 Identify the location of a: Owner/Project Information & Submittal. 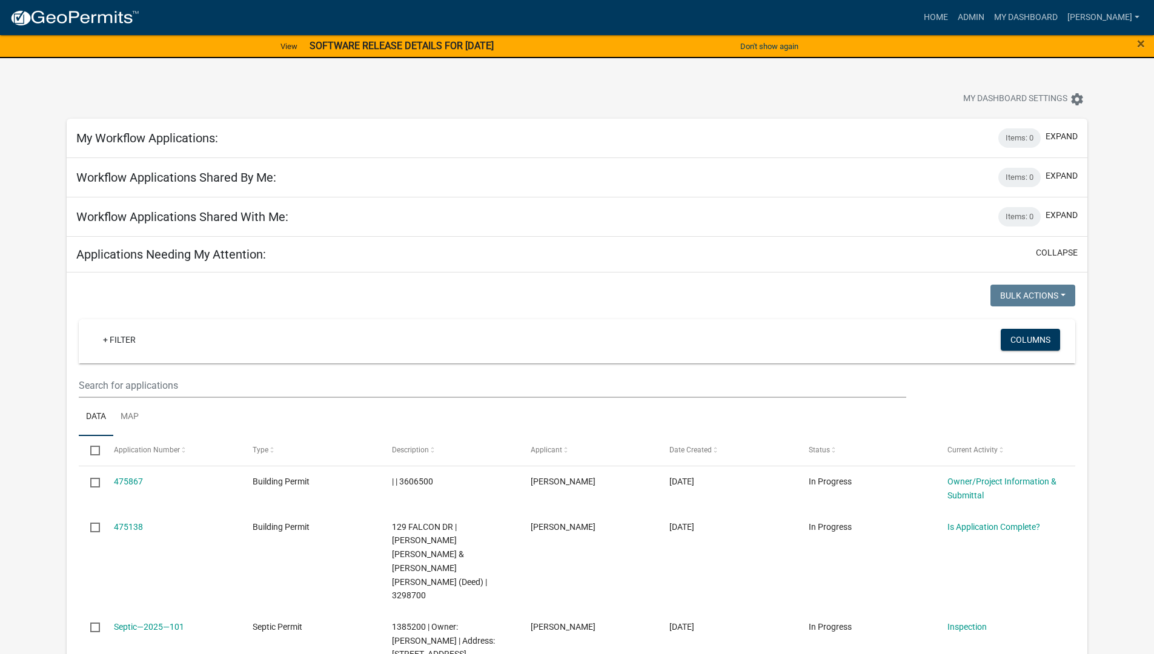
(1002, 488).